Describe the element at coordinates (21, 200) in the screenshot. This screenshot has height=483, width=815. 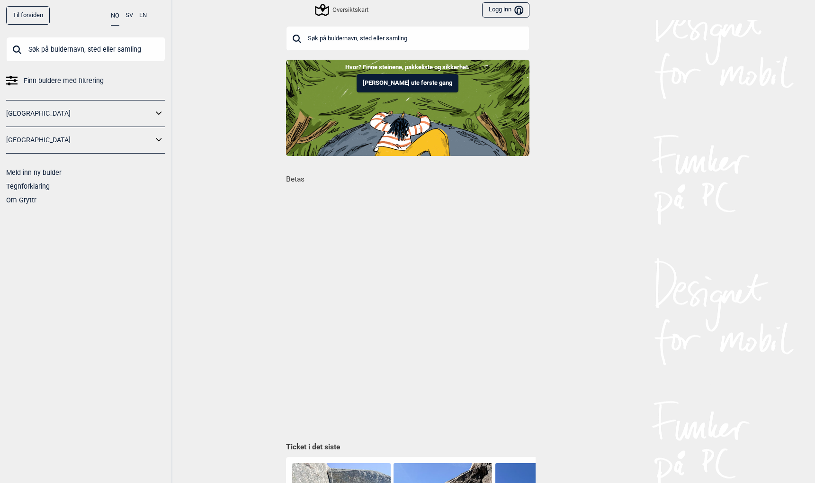
I see `a: Om Gryttr` at that location.